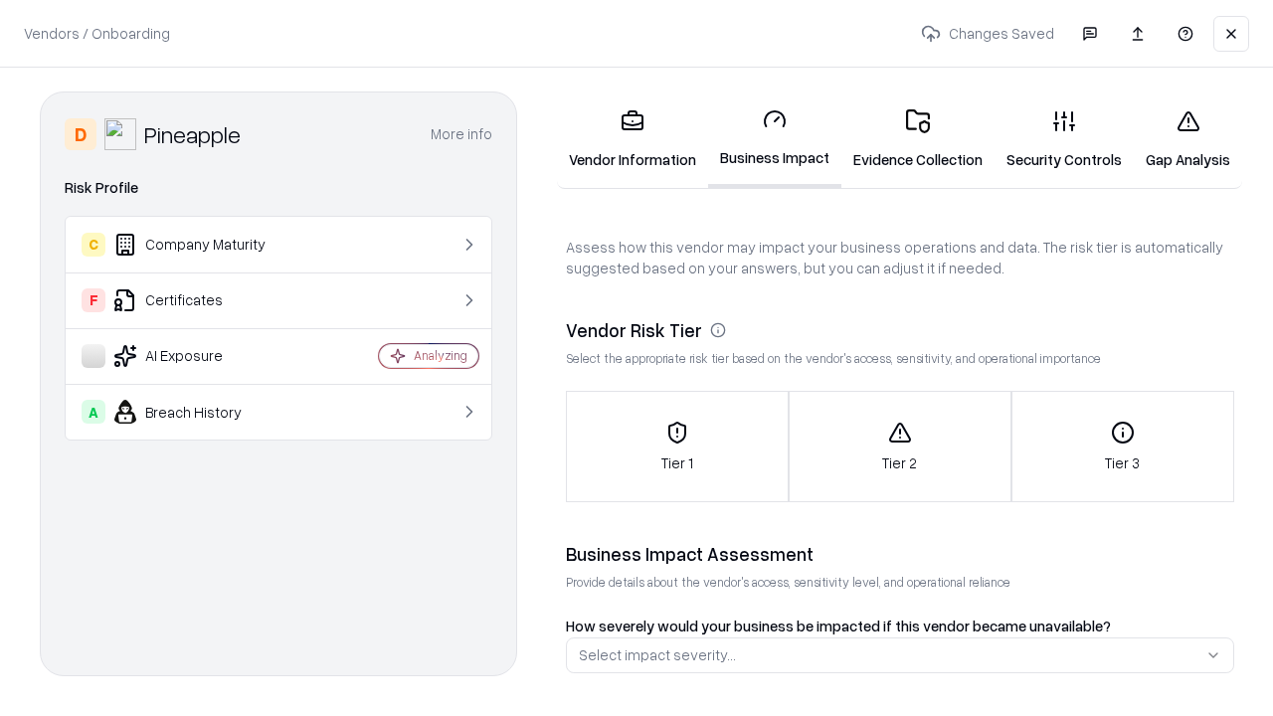 This screenshot has height=716, width=1273. What do you see at coordinates (1188, 139) in the screenshot?
I see `a: Gap Analysis` at bounding box center [1188, 139].